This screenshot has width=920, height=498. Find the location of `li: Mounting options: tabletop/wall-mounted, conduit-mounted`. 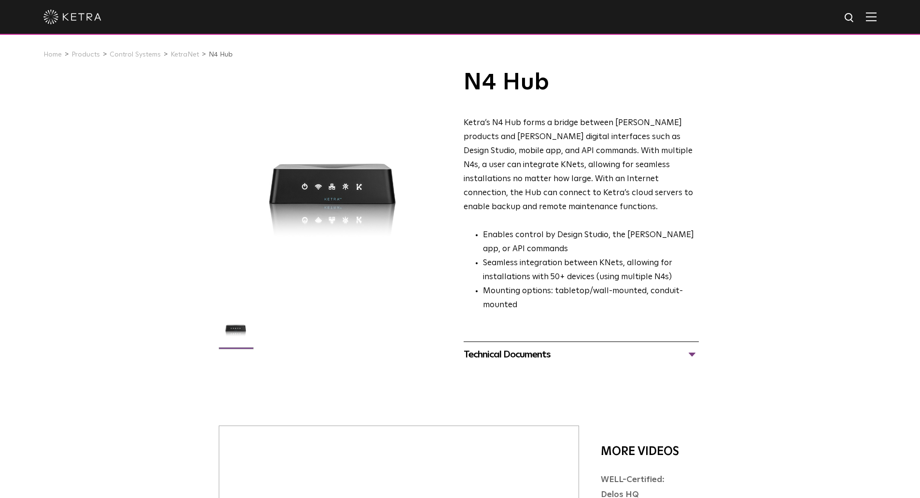

li: Mounting options: tabletop/wall-mounted, conduit-mounted is located at coordinates (591, 298).